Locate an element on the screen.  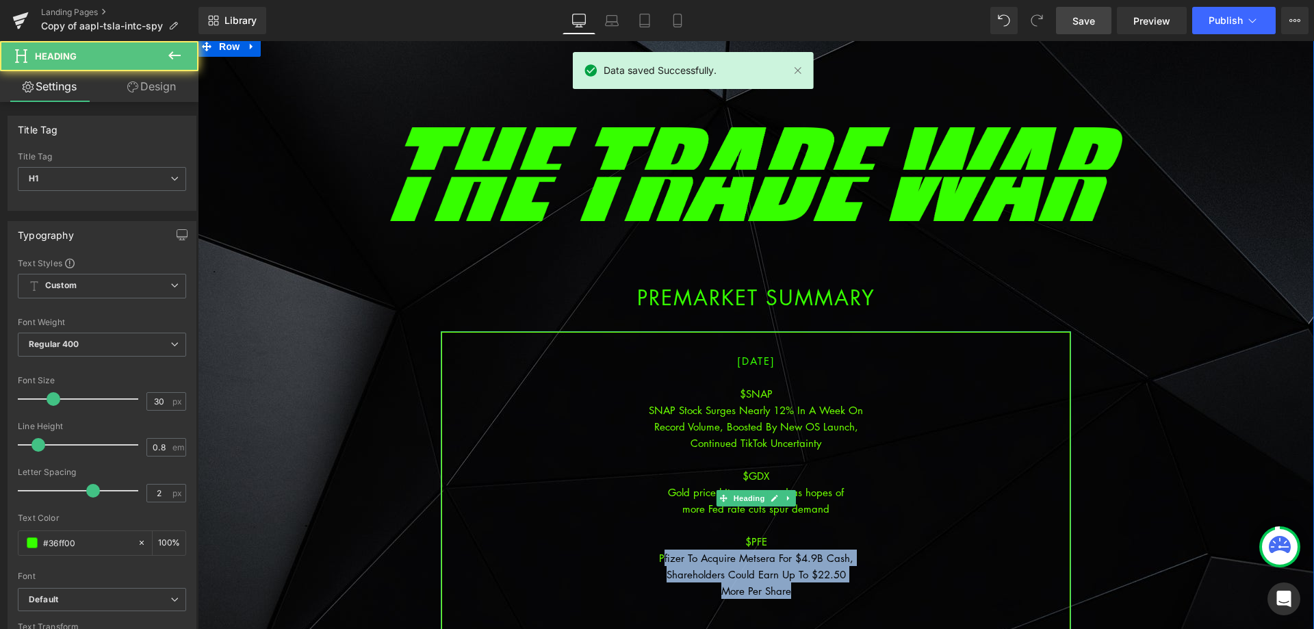
b: Custom is located at coordinates (61, 285).